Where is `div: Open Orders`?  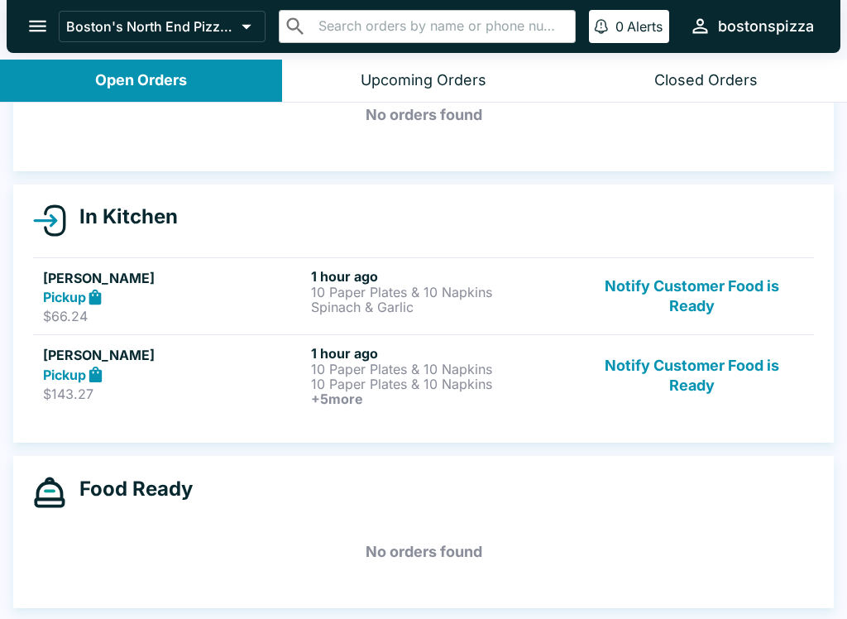 div: Open Orders is located at coordinates (141, 80).